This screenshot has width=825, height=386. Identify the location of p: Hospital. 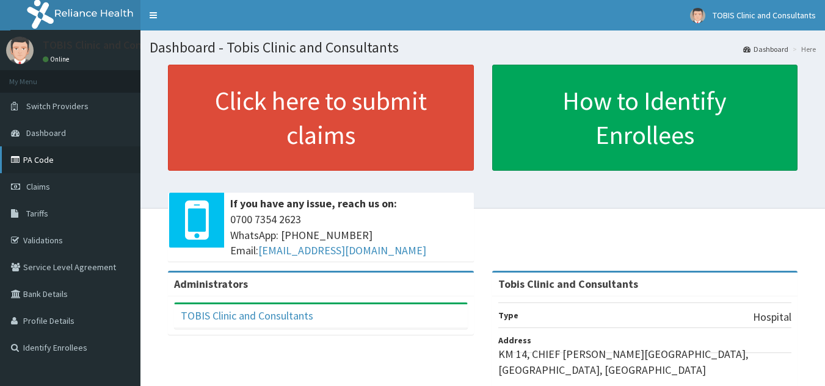
(772, 317).